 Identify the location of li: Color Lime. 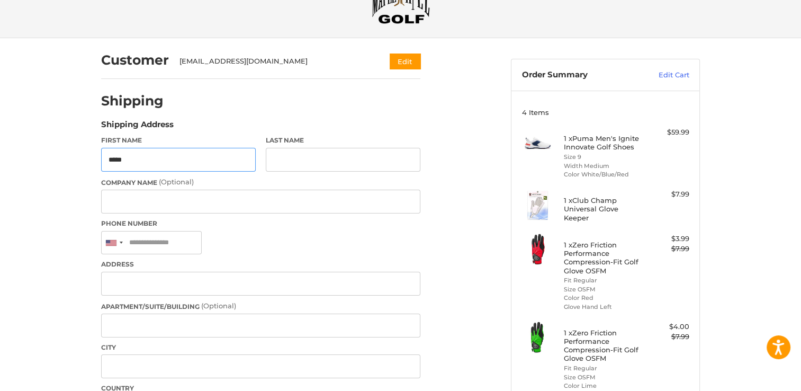
(604, 386).